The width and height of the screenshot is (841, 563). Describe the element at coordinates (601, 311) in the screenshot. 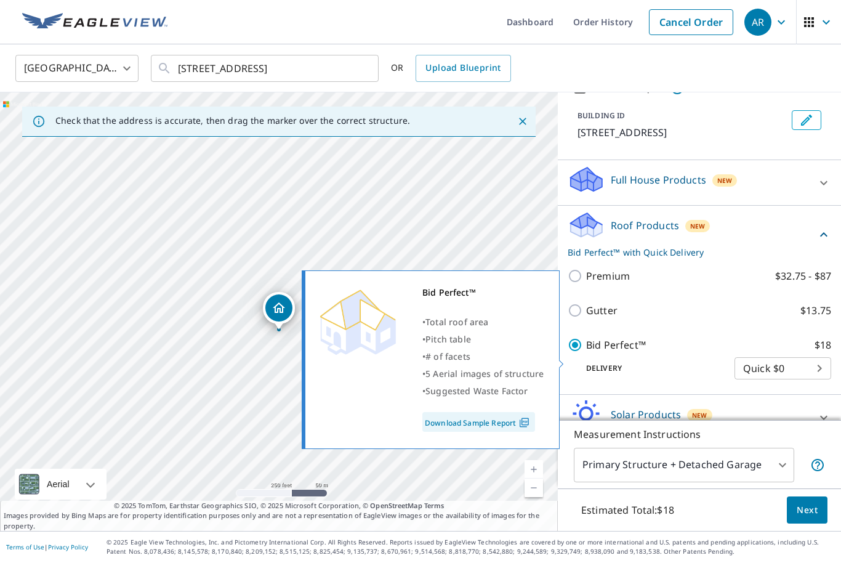

I see `p: Gutter` at that location.